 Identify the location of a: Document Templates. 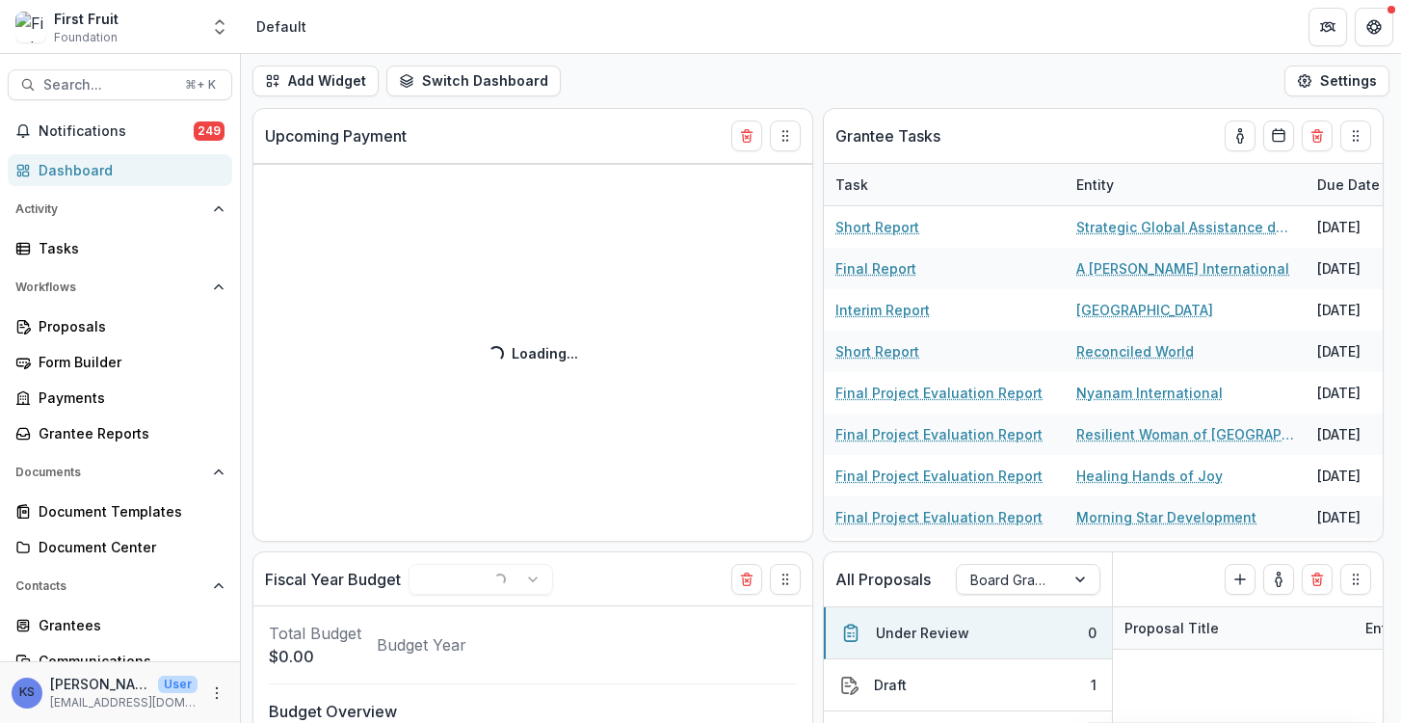
(119, 511).